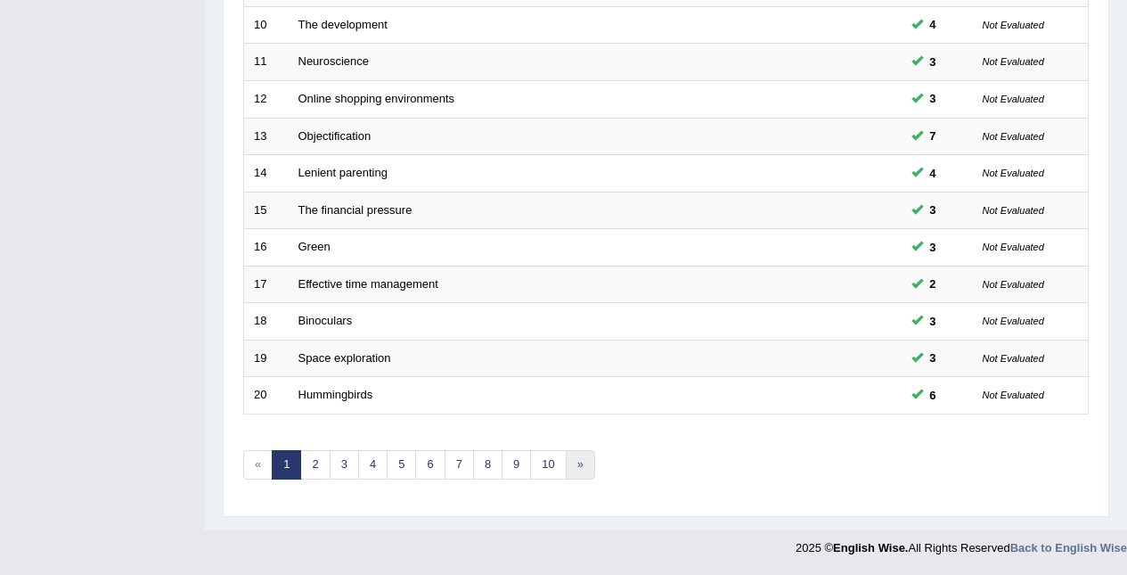  I want to click on td: 10, so click(266, 25).